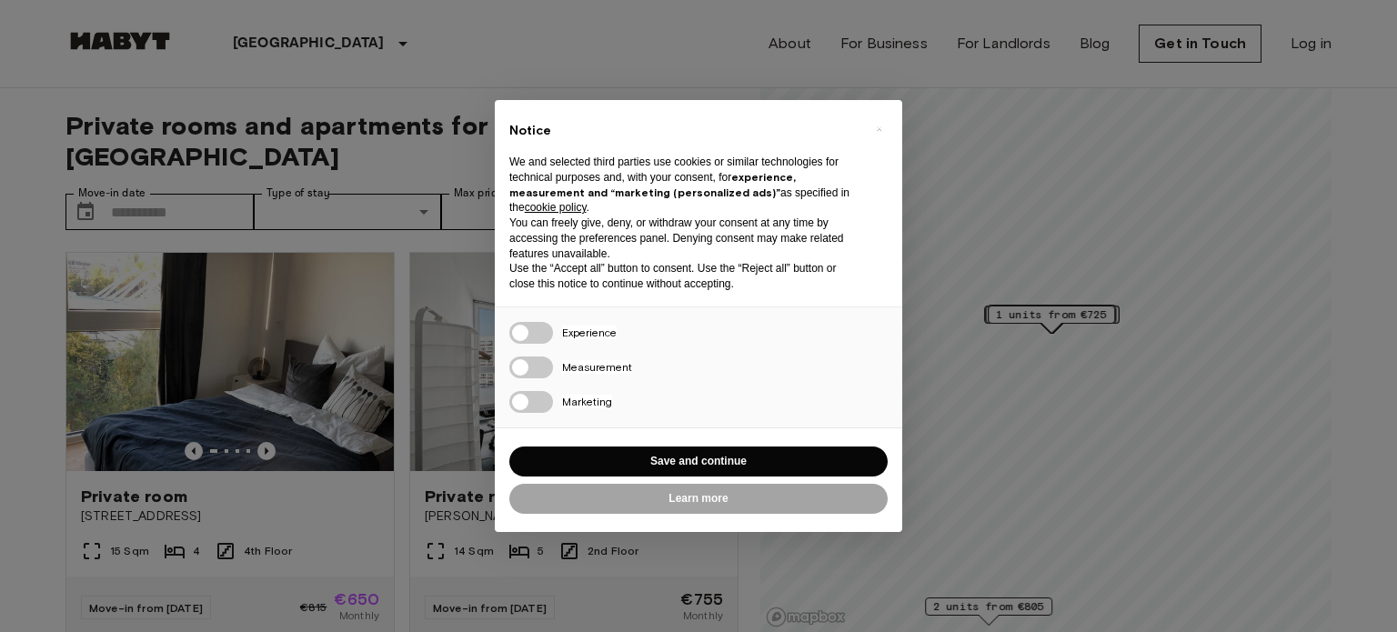 The width and height of the screenshot is (1397, 632). Describe the element at coordinates (589, 332) in the screenshot. I see `span: Experience` at that location.